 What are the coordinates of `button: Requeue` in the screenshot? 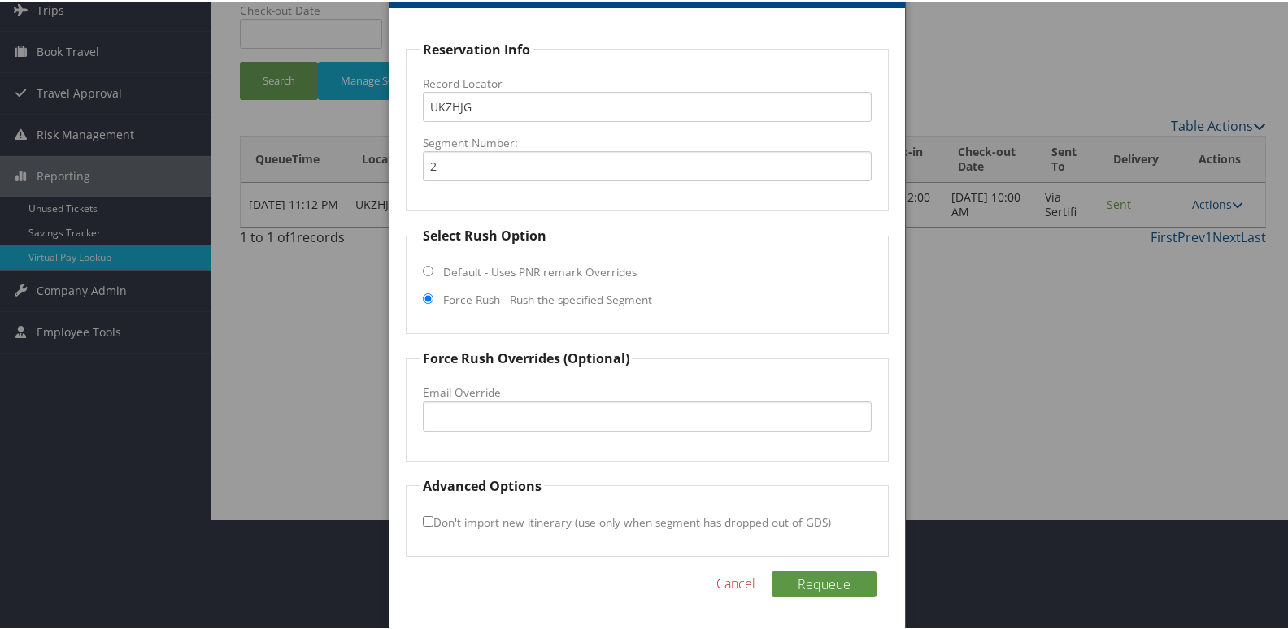 It's located at (823, 583).